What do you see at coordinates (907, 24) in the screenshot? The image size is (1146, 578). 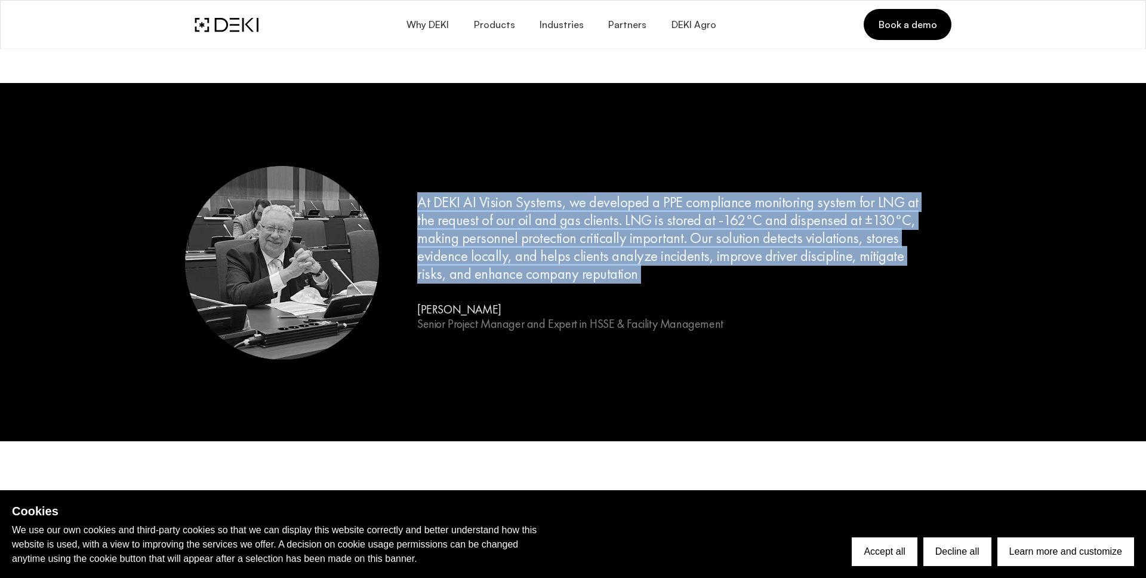 I see `span: Book a demo` at bounding box center [907, 24].